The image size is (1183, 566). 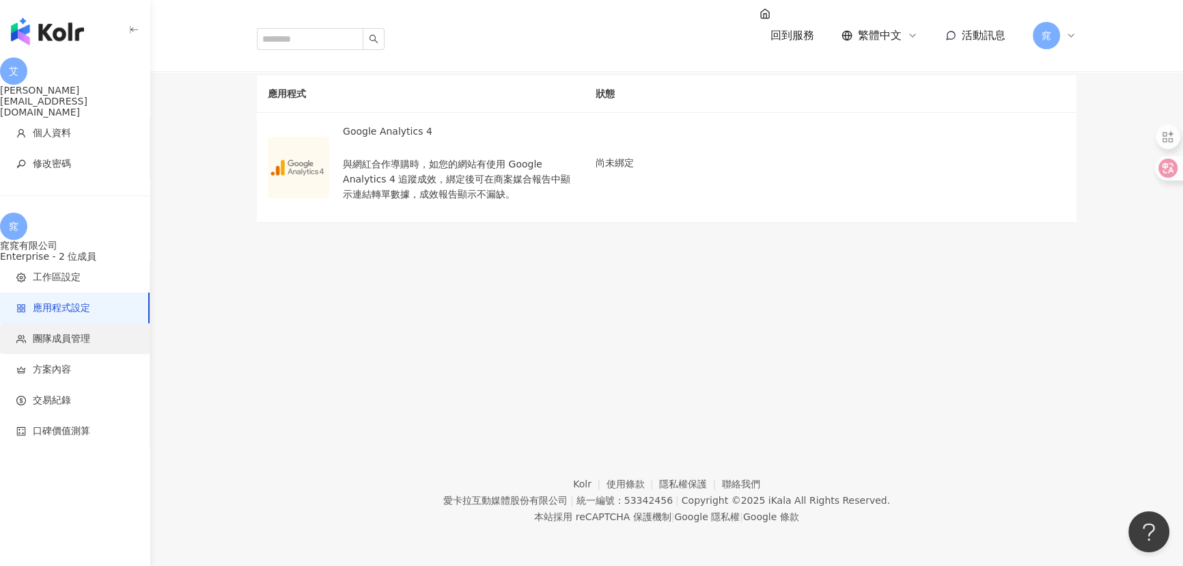 I want to click on span: 工作區設定, so click(x=57, y=277).